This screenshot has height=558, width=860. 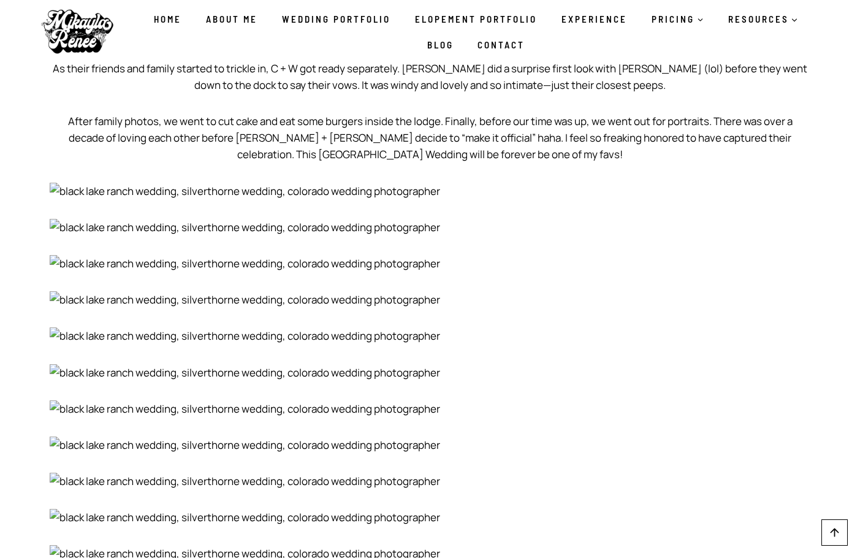 What do you see at coordinates (594, 19) in the screenshot?
I see `a: Experience` at bounding box center [594, 19].